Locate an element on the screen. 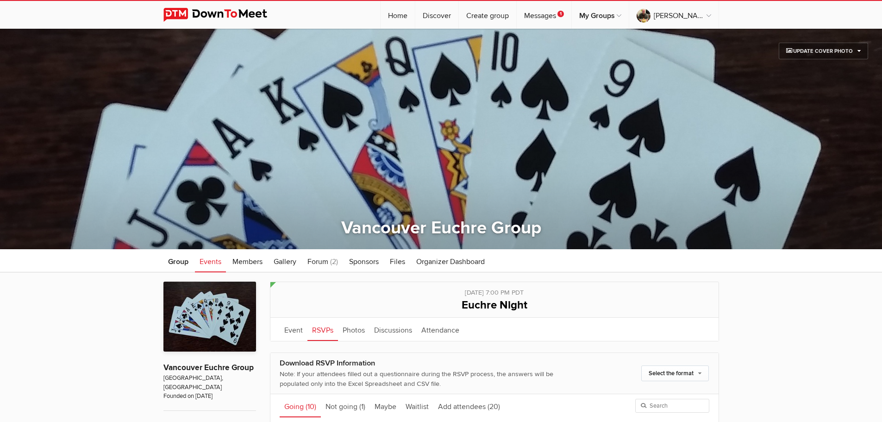 This screenshot has height=422, width=882. a: Group is located at coordinates (178, 261).